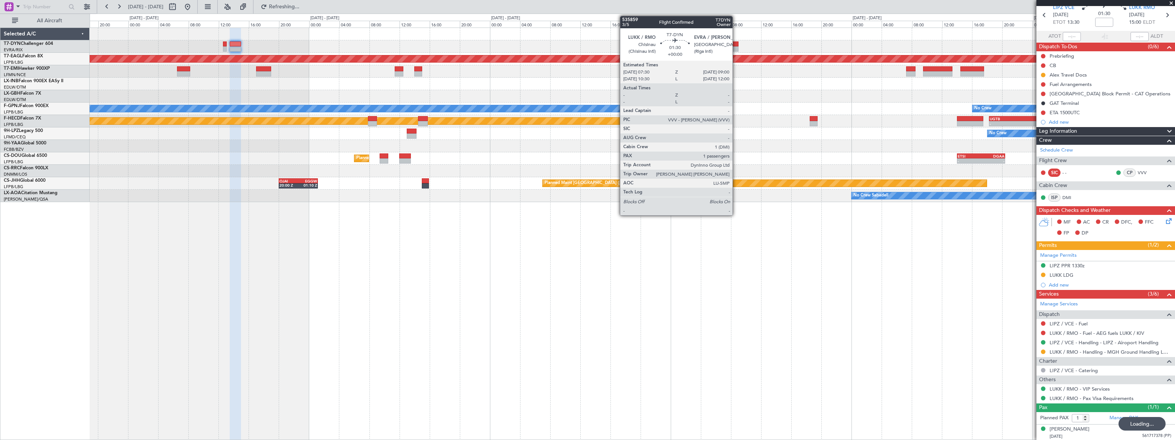 This screenshot has width=1175, height=440. I want to click on span: (0/6), so click(1154, 46).